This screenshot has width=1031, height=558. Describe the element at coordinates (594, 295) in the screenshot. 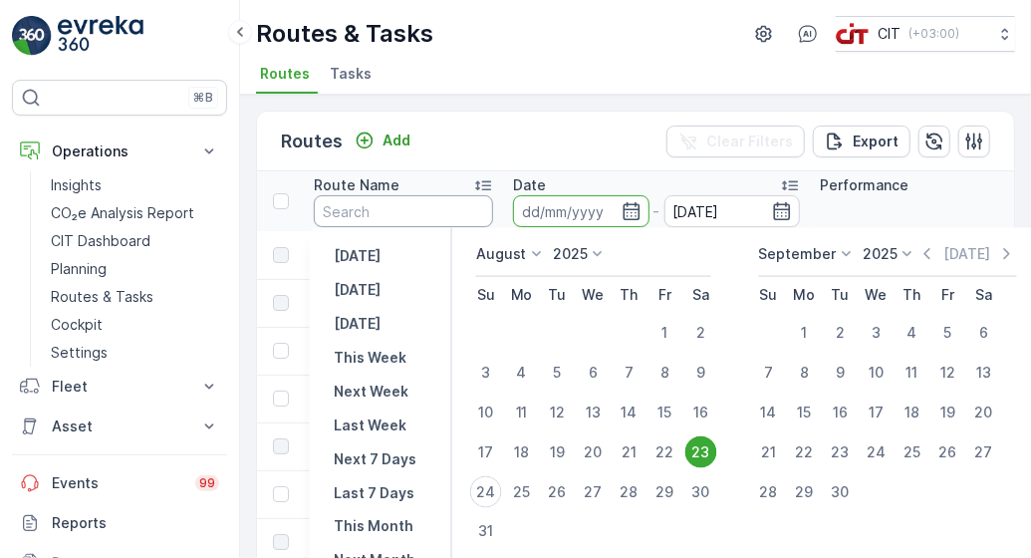

I see `th: Wednesday` at that location.